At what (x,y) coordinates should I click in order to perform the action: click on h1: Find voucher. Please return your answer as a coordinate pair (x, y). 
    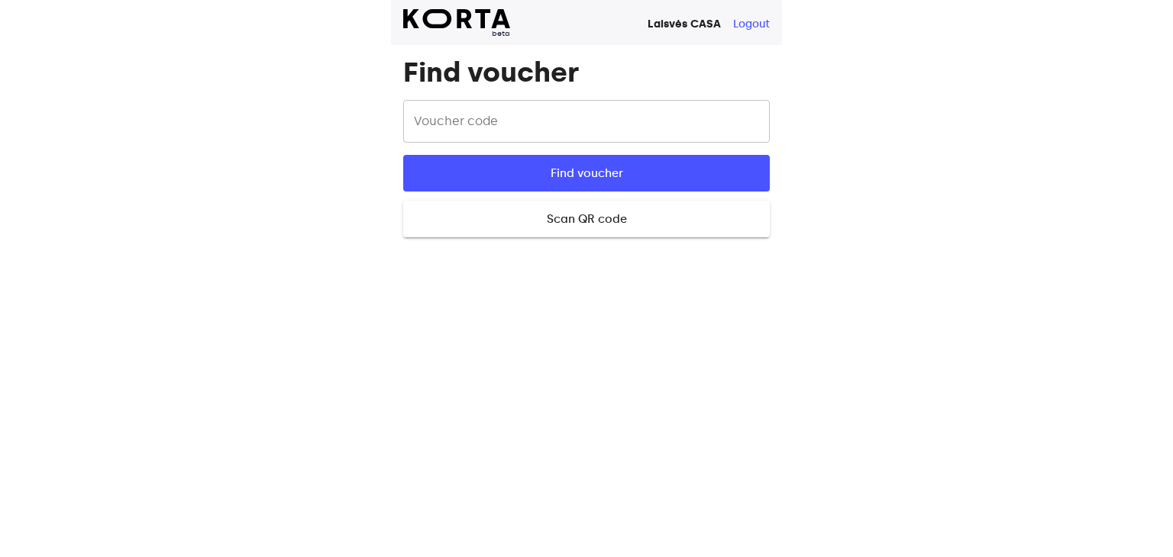
    Looking at the image, I should click on (586, 73).